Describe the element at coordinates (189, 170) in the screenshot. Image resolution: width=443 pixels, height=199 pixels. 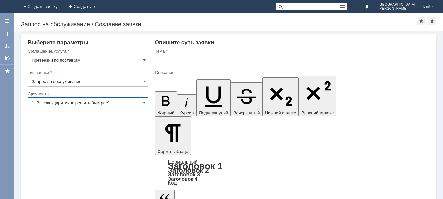
I see `a: Заголовок 2` at that location.